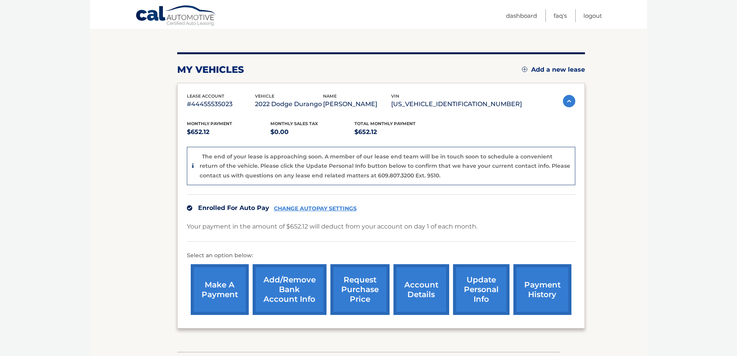  What do you see at coordinates (316, 208) in the screenshot?
I see `a: CHANGE AUTOPAY SETTINGS` at bounding box center [316, 208].